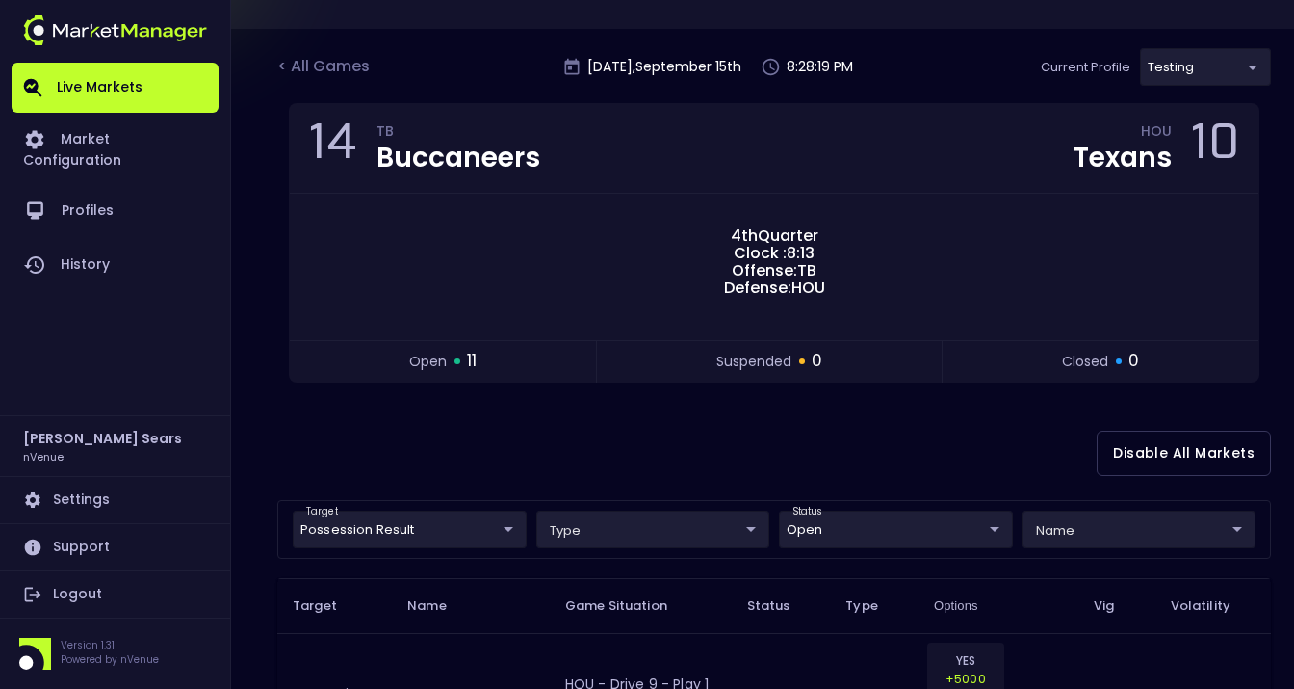 The image size is (1294, 689). Describe the element at coordinates (115, 211) in the screenshot. I see `a: Profiles` at that location.